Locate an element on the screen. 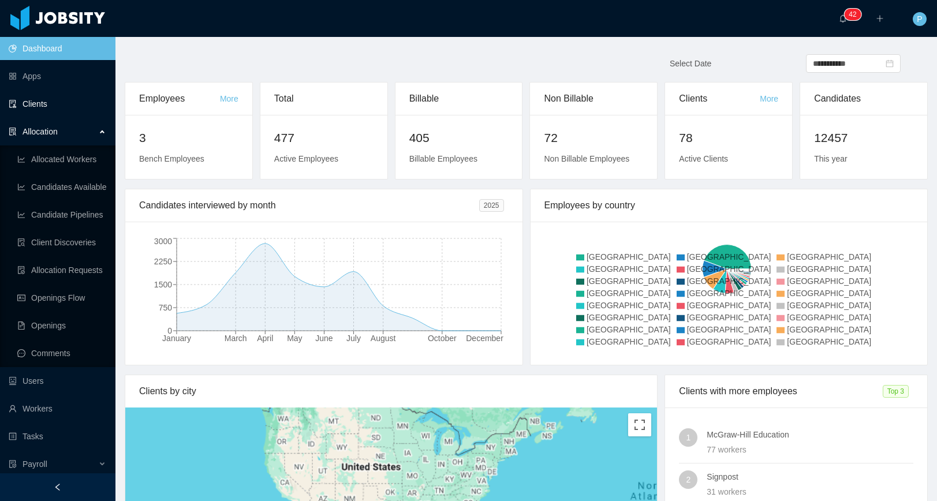 The image size is (937, 501). span: 2 is located at coordinates (688, 480).